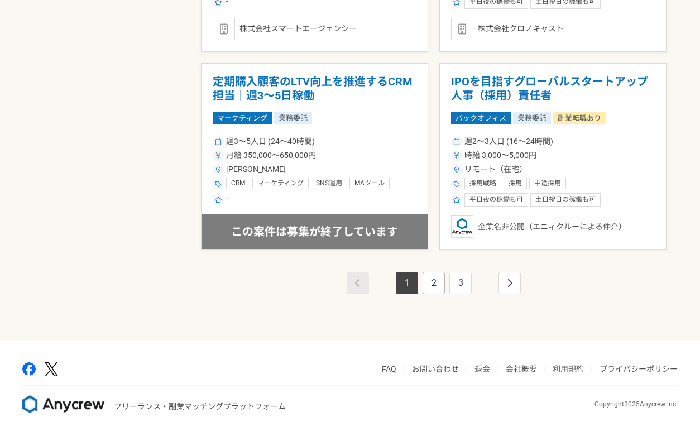 Image resolution: width=700 pixels, height=436 pixels. What do you see at coordinates (271, 155) in the screenshot?
I see `span: 月給 350,000〜650,000円` at bounding box center [271, 155].